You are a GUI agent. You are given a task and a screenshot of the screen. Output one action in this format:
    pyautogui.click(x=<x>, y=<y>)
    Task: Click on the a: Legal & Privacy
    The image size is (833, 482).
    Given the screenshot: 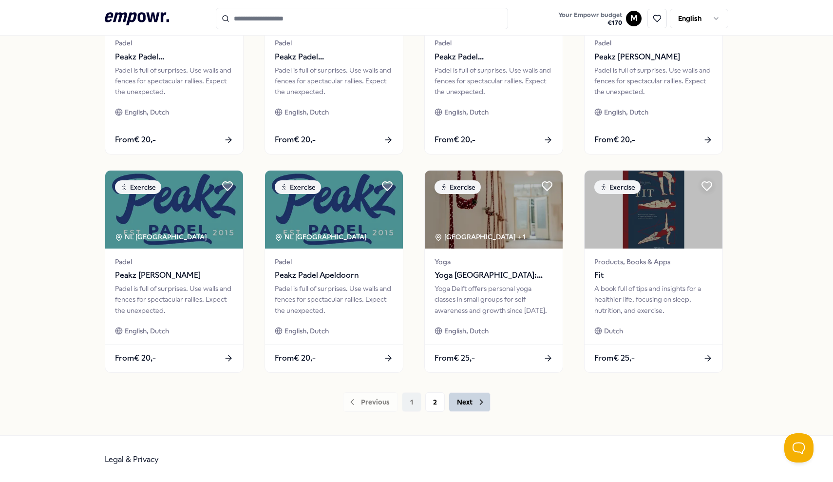 What is the action you would take?
    pyautogui.click(x=131, y=459)
    